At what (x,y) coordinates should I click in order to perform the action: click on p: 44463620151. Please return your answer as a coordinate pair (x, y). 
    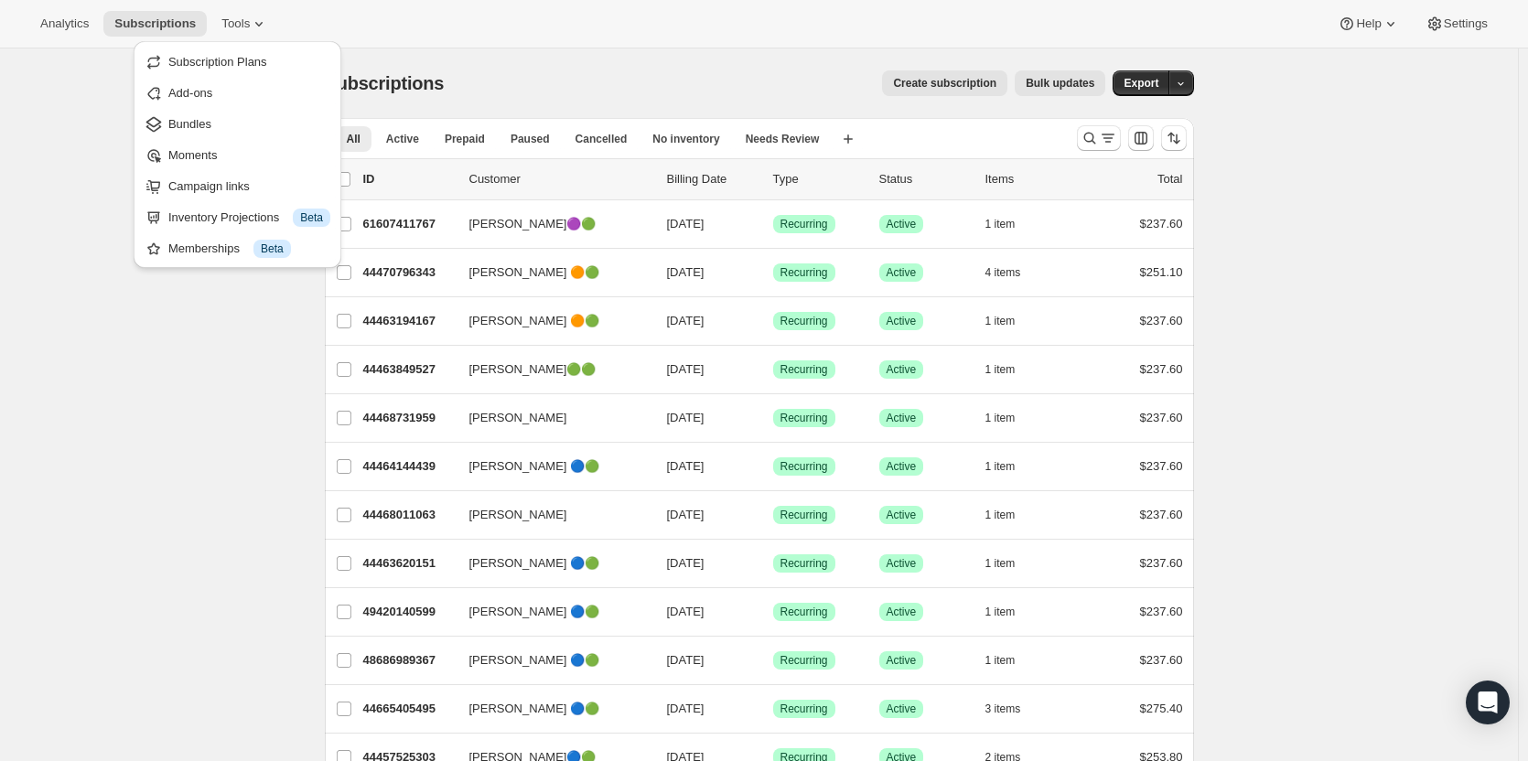
    Looking at the image, I should click on (409, 563).